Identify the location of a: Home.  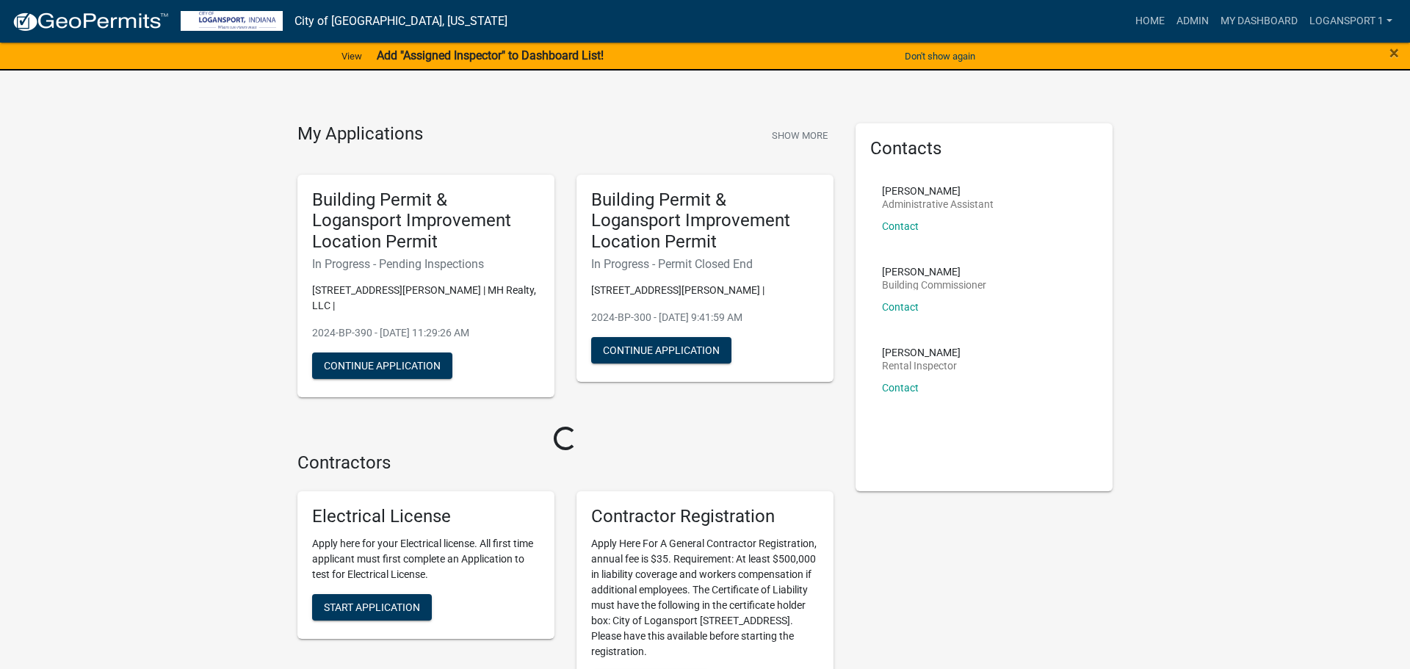
(1150, 21).